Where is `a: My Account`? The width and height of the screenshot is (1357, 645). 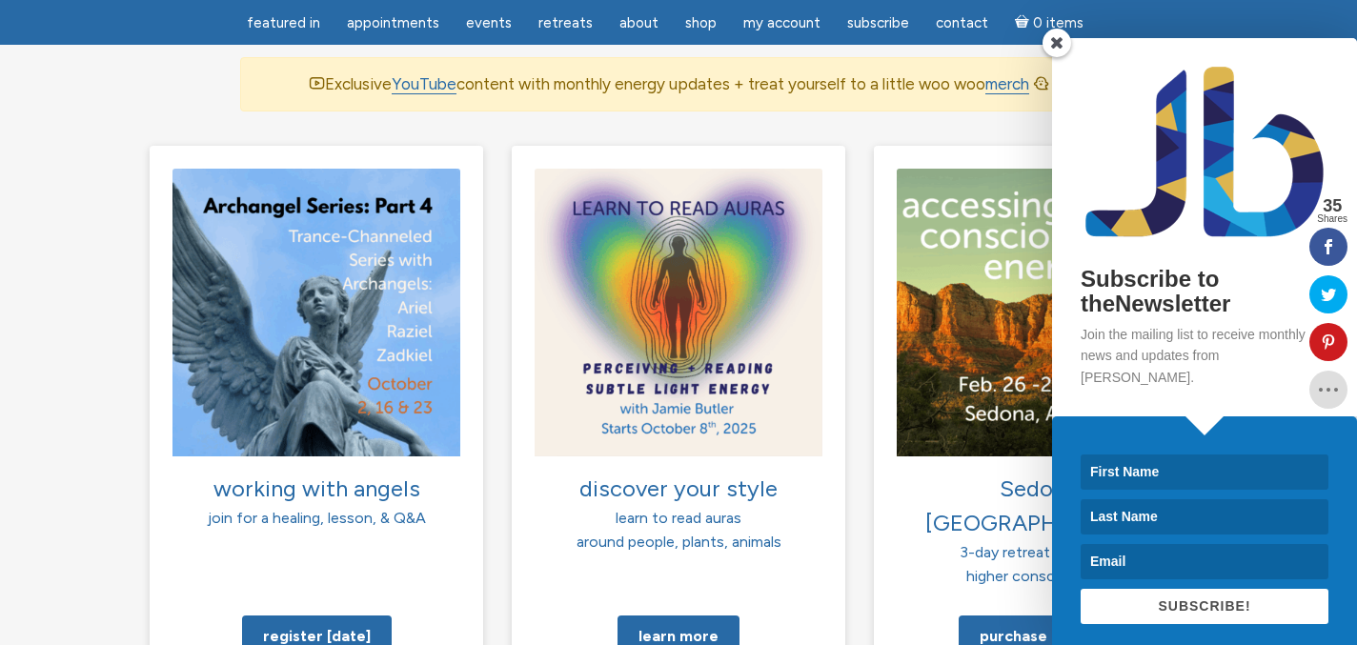 a: My Account is located at coordinates (781, 23).